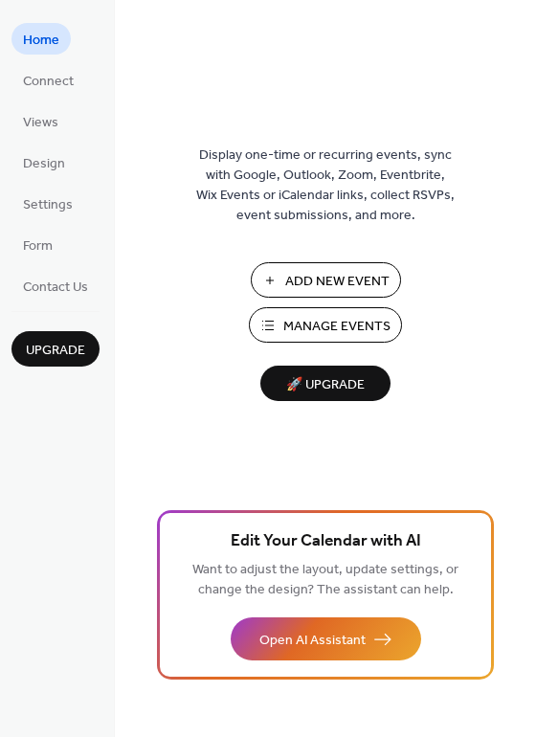  What do you see at coordinates (56, 348) in the screenshot?
I see `button: Upgrade` at bounding box center [56, 348].